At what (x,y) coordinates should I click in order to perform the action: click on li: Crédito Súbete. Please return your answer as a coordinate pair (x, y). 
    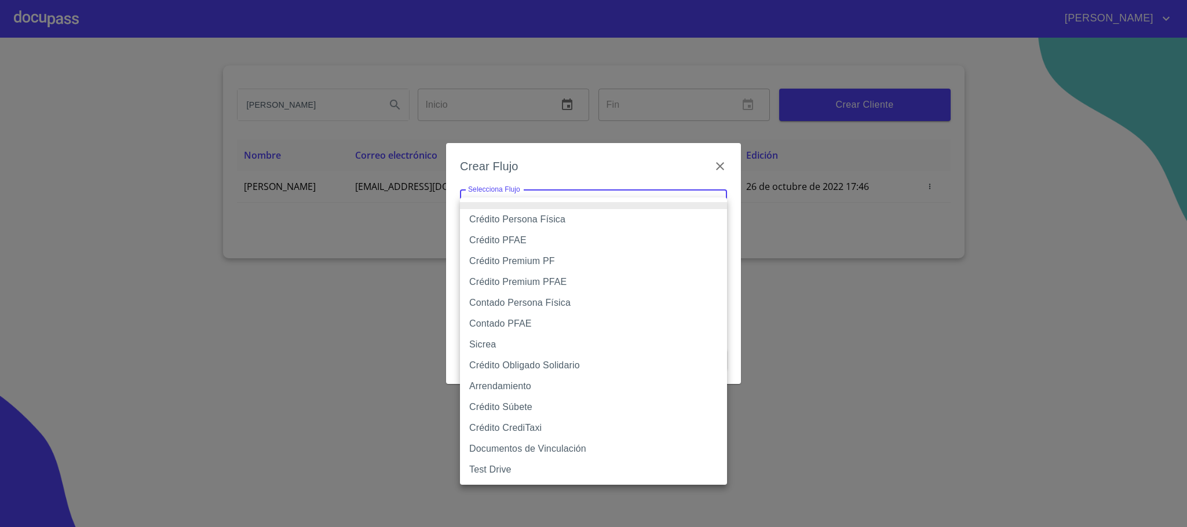
    Looking at the image, I should click on (593, 407).